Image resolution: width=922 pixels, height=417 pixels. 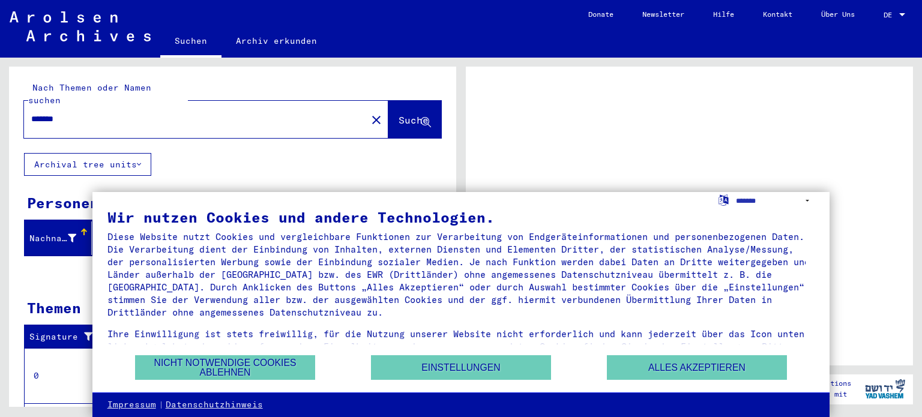 I want to click on span: Suche, so click(x=414, y=120).